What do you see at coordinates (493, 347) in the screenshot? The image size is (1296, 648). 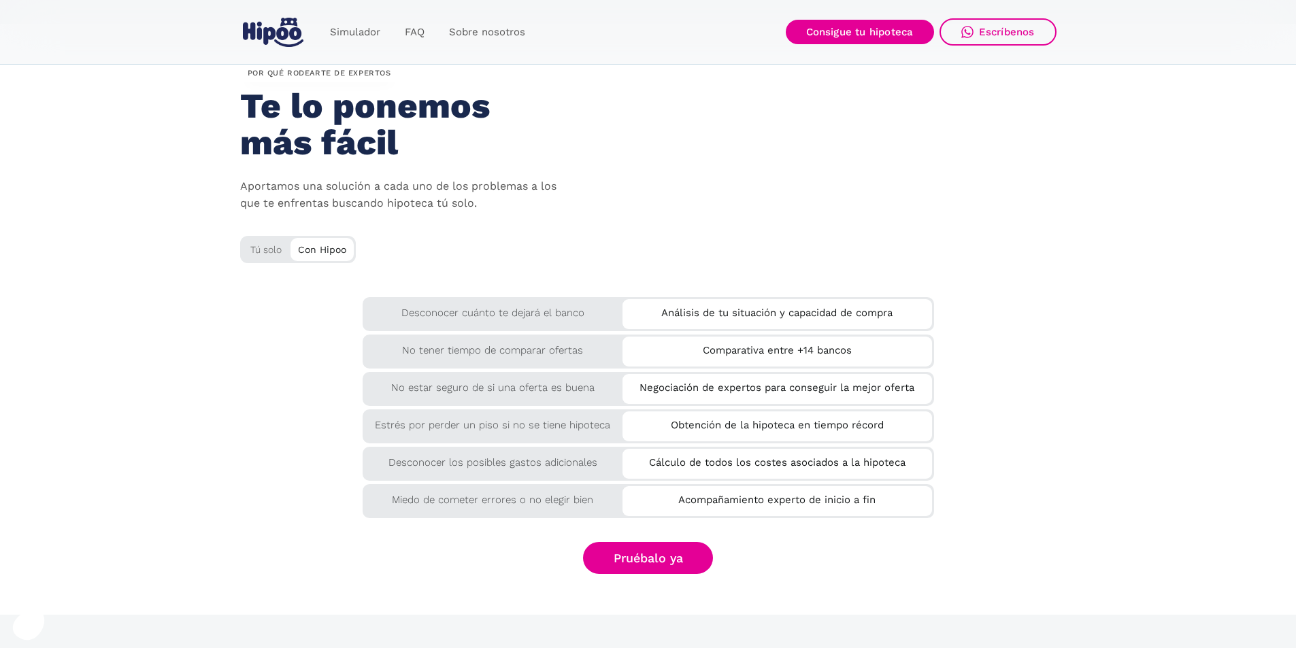 I see `div: No tener tiempo de comparar ofertas` at bounding box center [493, 347].